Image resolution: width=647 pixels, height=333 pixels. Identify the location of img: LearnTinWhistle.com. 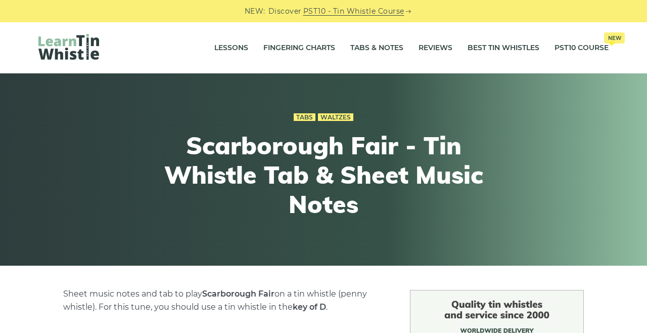
(69, 47).